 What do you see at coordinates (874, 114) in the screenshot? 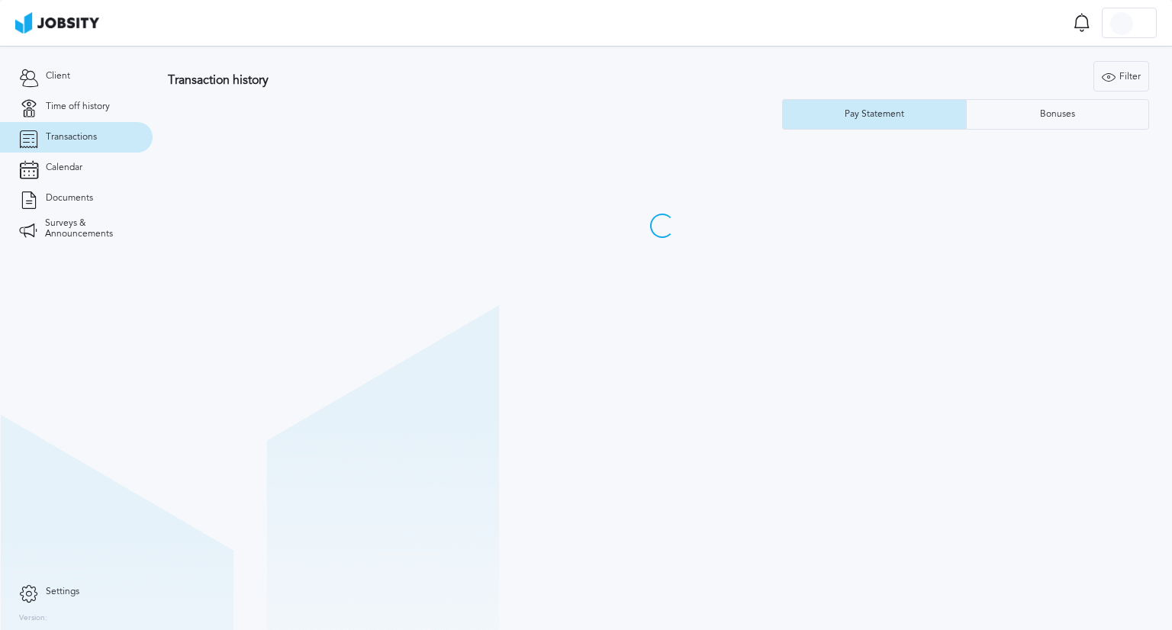
I see `button: Pay Statement` at bounding box center [874, 114].